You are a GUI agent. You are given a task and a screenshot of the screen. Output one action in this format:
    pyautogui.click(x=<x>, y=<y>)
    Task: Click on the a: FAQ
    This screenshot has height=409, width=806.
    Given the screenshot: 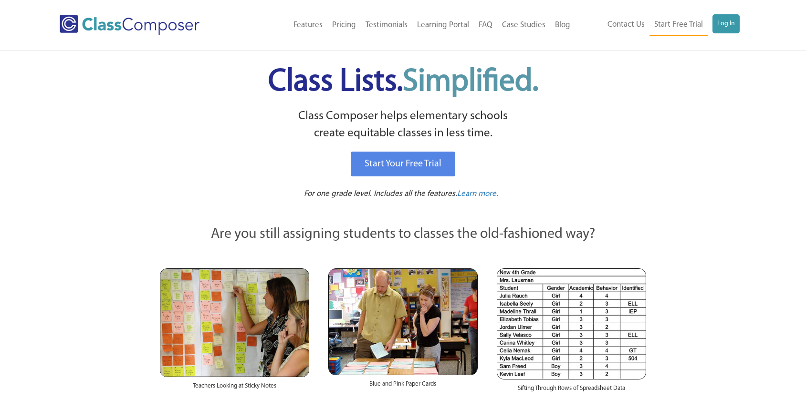 What is the action you would take?
    pyautogui.click(x=485, y=25)
    